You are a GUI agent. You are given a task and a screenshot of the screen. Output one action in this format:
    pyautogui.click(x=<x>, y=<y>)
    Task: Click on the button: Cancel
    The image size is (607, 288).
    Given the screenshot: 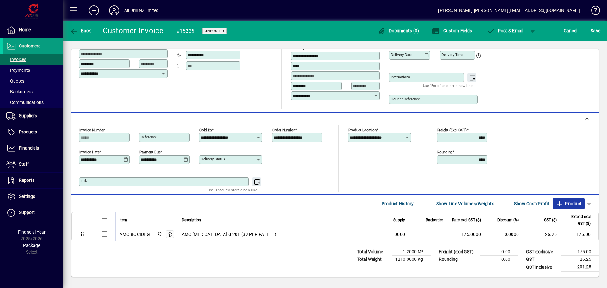 What is the action you would take?
    pyautogui.click(x=571, y=31)
    